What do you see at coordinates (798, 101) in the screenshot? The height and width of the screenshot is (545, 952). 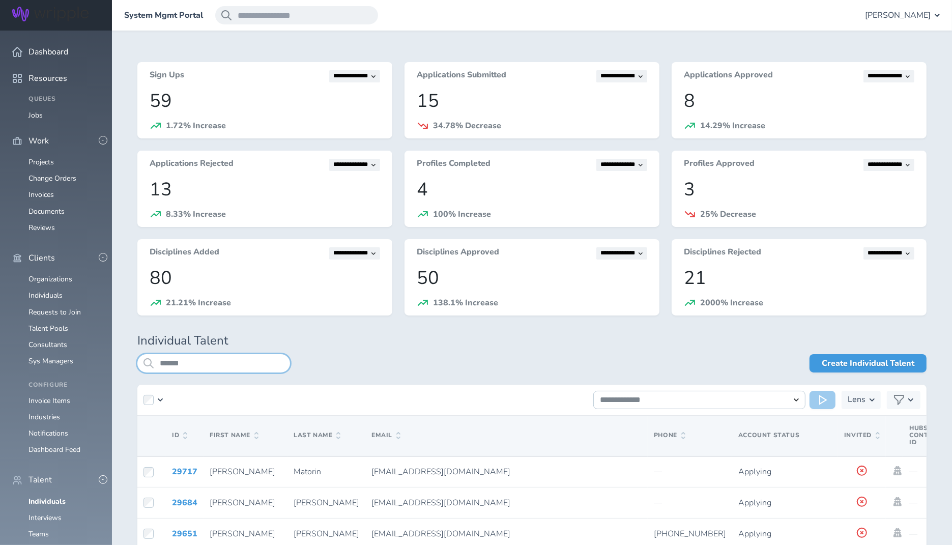 I see `p: 8` at bounding box center [798, 101].